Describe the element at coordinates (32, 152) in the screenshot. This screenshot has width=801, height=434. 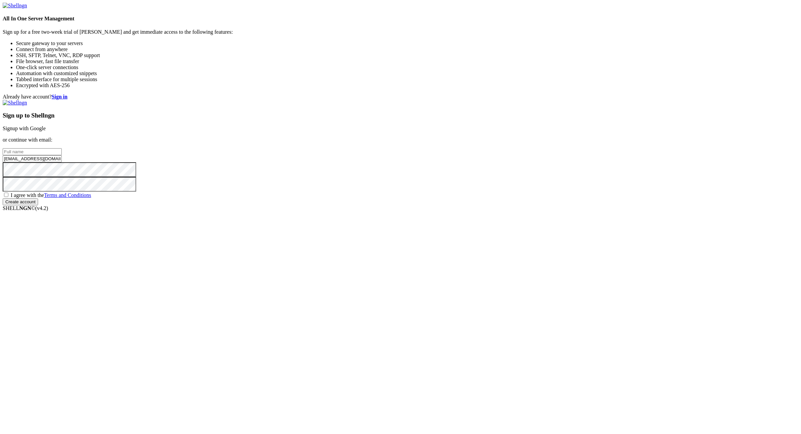
I see `input: Full name` at that location.